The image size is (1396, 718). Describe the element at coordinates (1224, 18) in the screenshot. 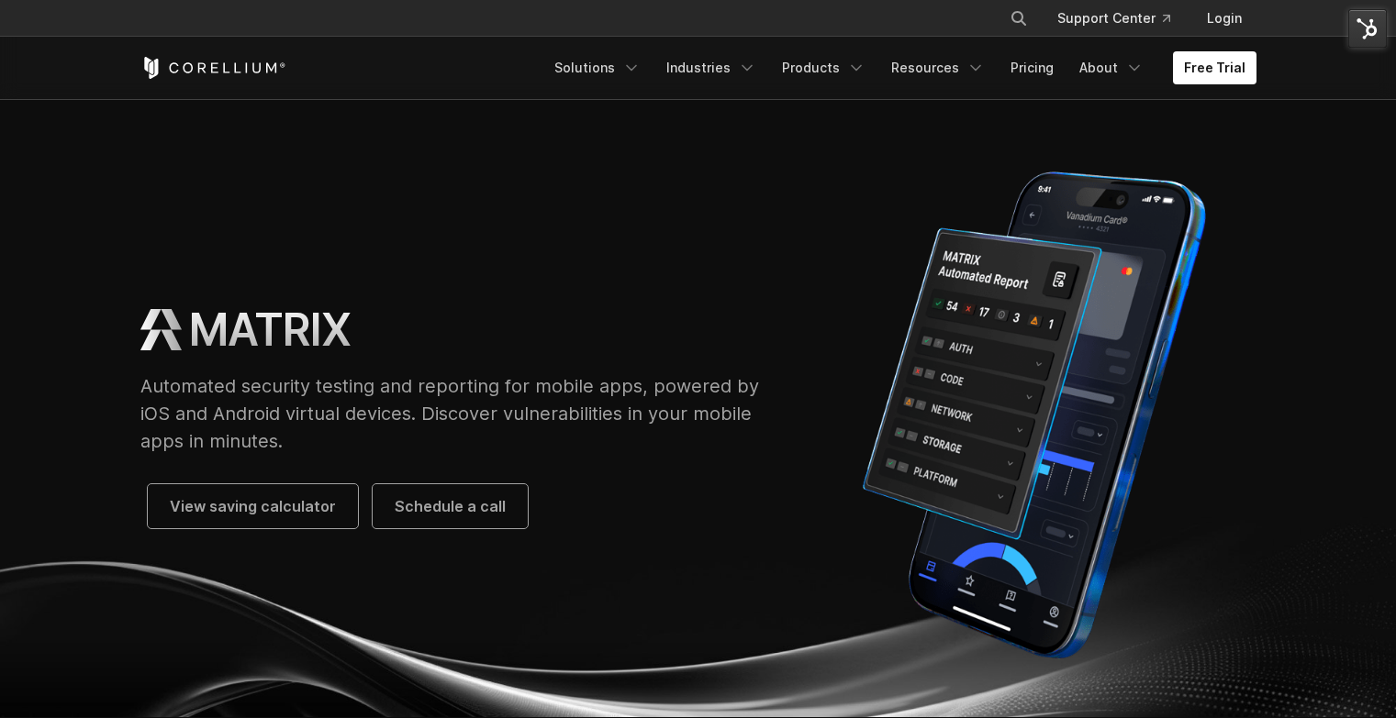

I see `a: Login` at that location.